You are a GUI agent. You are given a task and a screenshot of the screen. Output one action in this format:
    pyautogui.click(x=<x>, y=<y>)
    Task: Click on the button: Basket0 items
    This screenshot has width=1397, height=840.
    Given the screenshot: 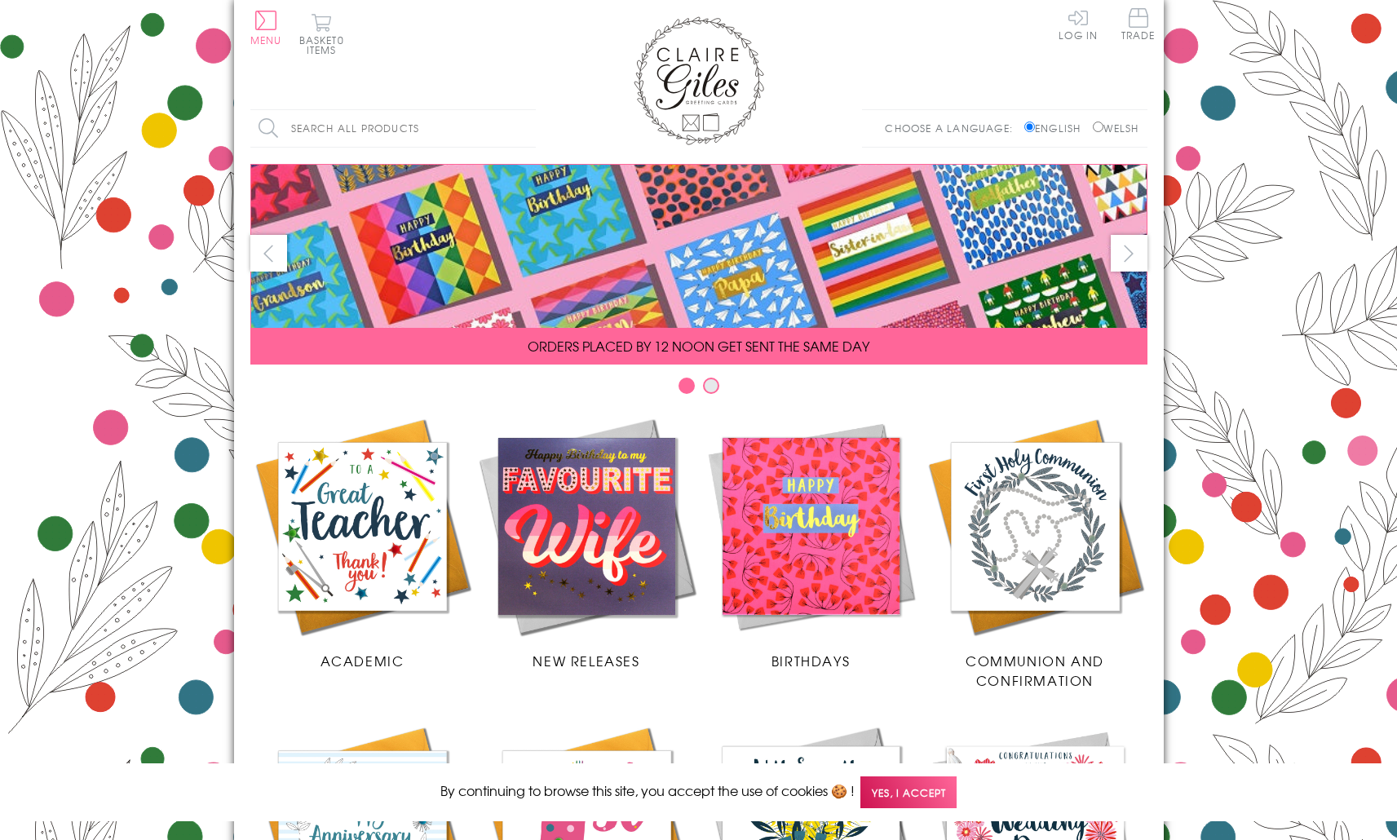 What is the action you would take?
    pyautogui.click(x=321, y=33)
    